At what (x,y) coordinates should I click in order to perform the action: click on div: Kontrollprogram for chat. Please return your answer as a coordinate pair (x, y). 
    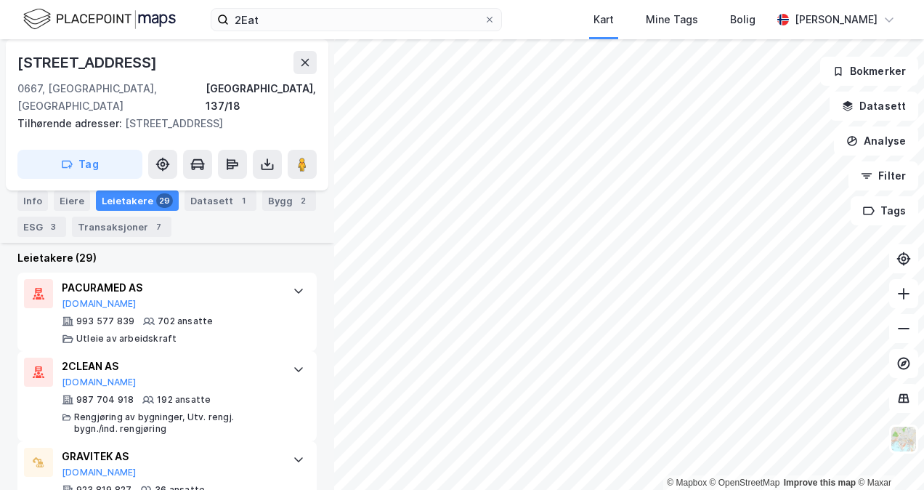
    Looking at the image, I should click on (888, 455).